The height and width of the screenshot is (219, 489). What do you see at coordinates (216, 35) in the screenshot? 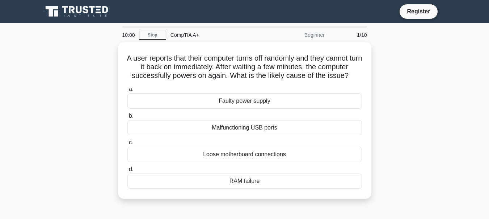
I see `div: CompTIA A+` at bounding box center [216, 35].